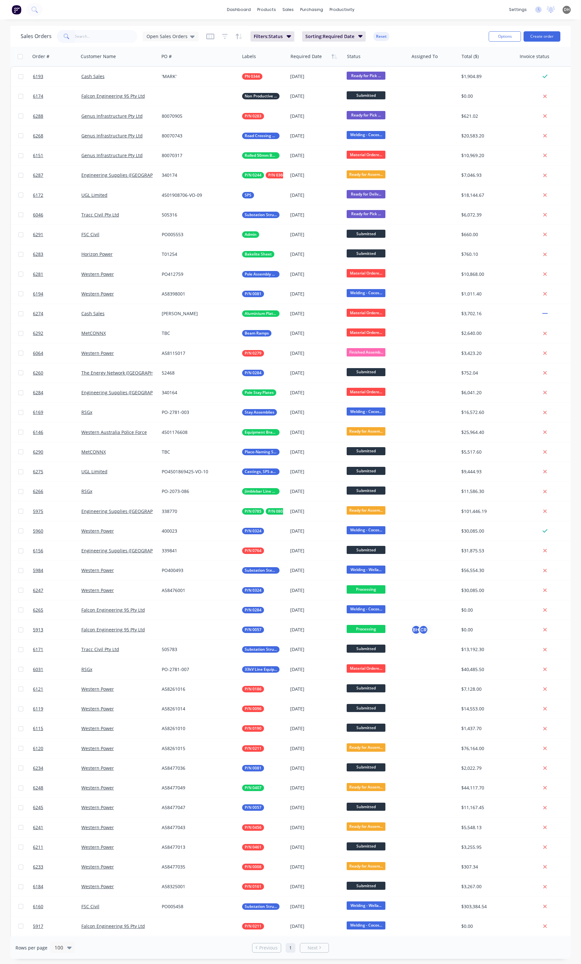 The image size is (581, 964). Describe the element at coordinates (57, 512) in the screenshot. I see `a: 5975` at that location.